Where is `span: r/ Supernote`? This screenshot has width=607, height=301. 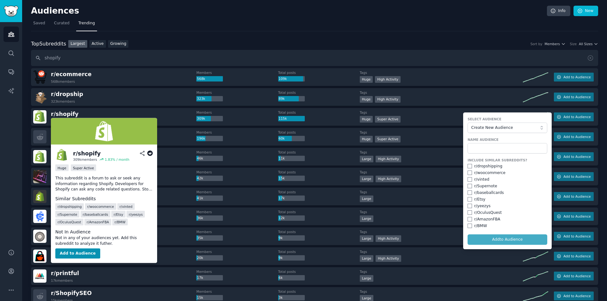
span: r/ Supernote is located at coordinates (67, 214).